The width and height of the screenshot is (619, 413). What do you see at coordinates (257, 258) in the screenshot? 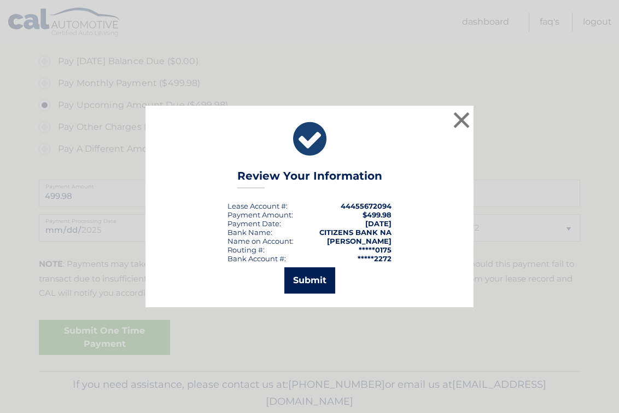
I see `div: Bank Account #:` at bounding box center [257, 258].